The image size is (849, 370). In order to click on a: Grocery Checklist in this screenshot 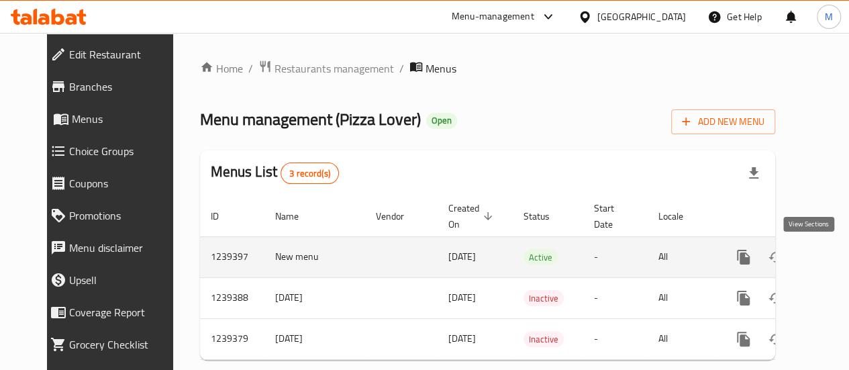, I will do `click(114, 344)`.